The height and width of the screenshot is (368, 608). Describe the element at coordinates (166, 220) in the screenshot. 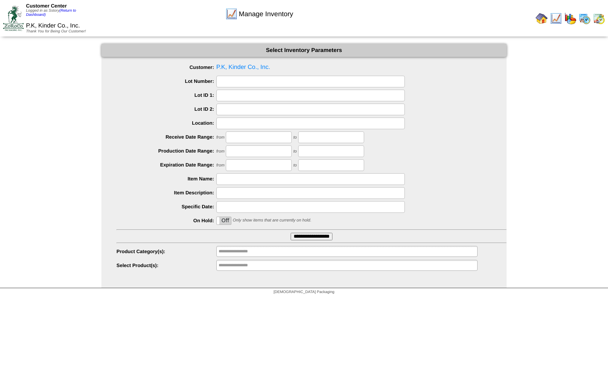

I see `label: On Hold:` at that location.